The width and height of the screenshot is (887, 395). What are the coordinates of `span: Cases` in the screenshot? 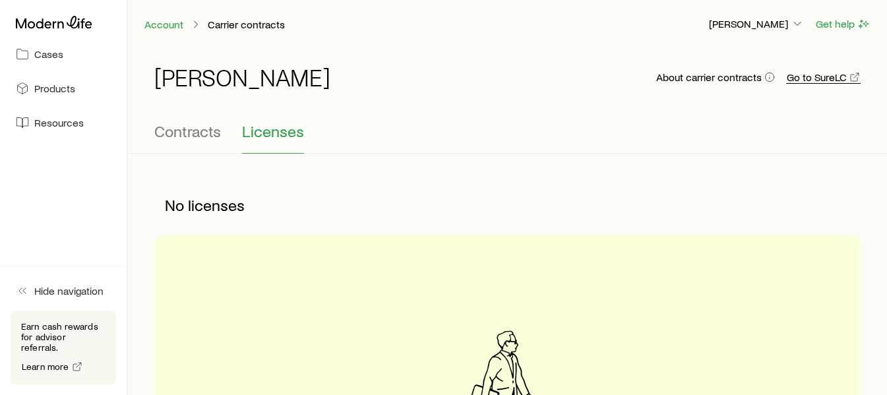 It's located at (49, 54).